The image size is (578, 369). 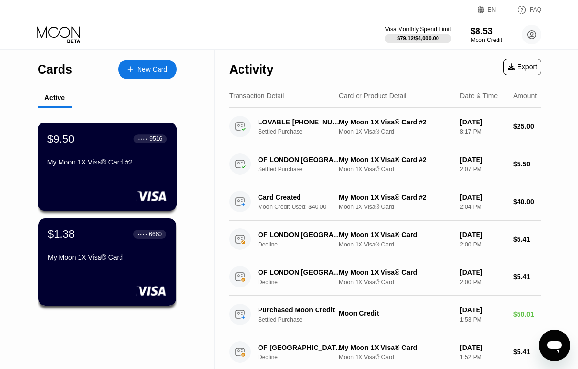 What do you see at coordinates (527, 314) in the screenshot?
I see `div: $50.01` at bounding box center [527, 314].